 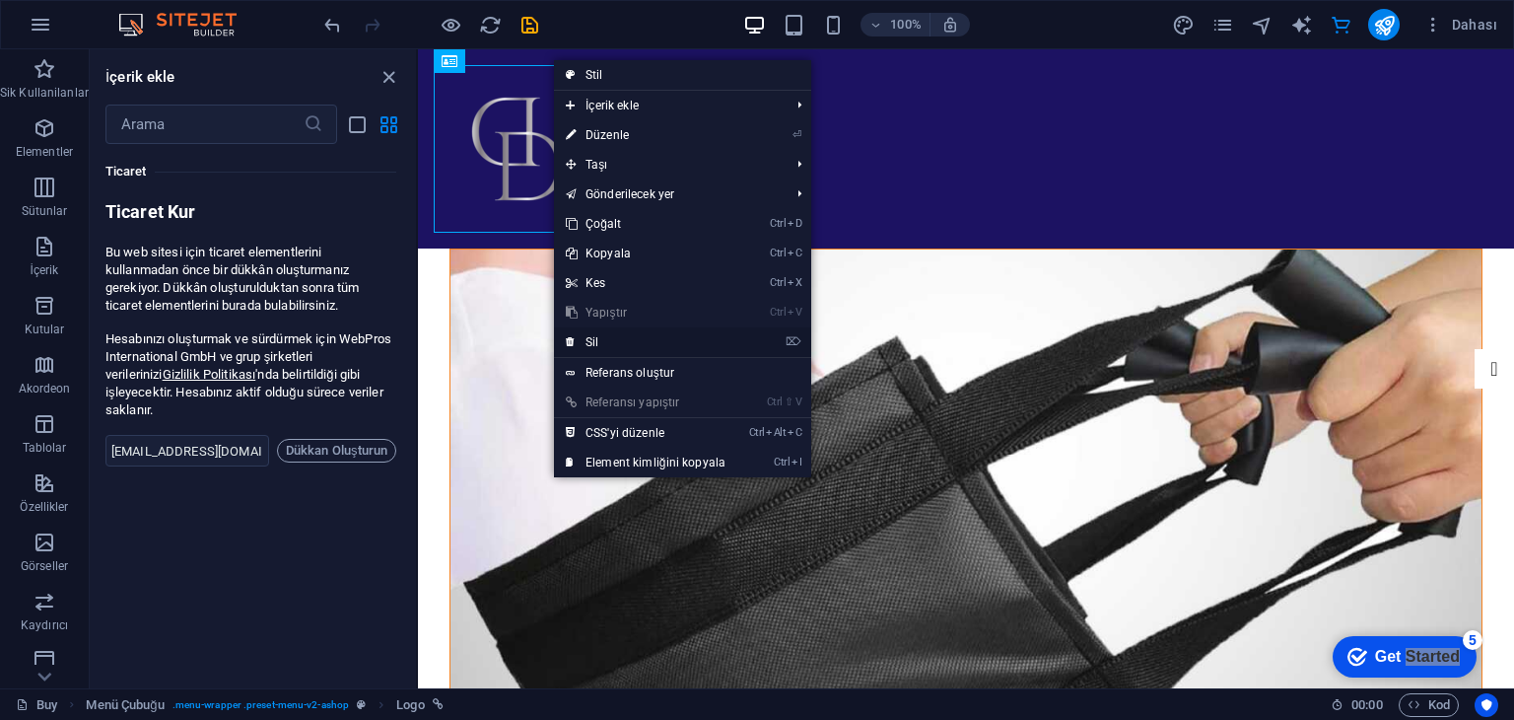 I want to click on span: 00 00, so click(x=1366, y=705).